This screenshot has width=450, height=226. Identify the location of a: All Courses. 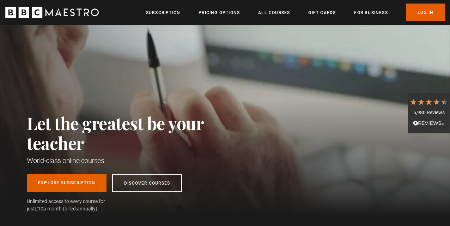
(274, 13).